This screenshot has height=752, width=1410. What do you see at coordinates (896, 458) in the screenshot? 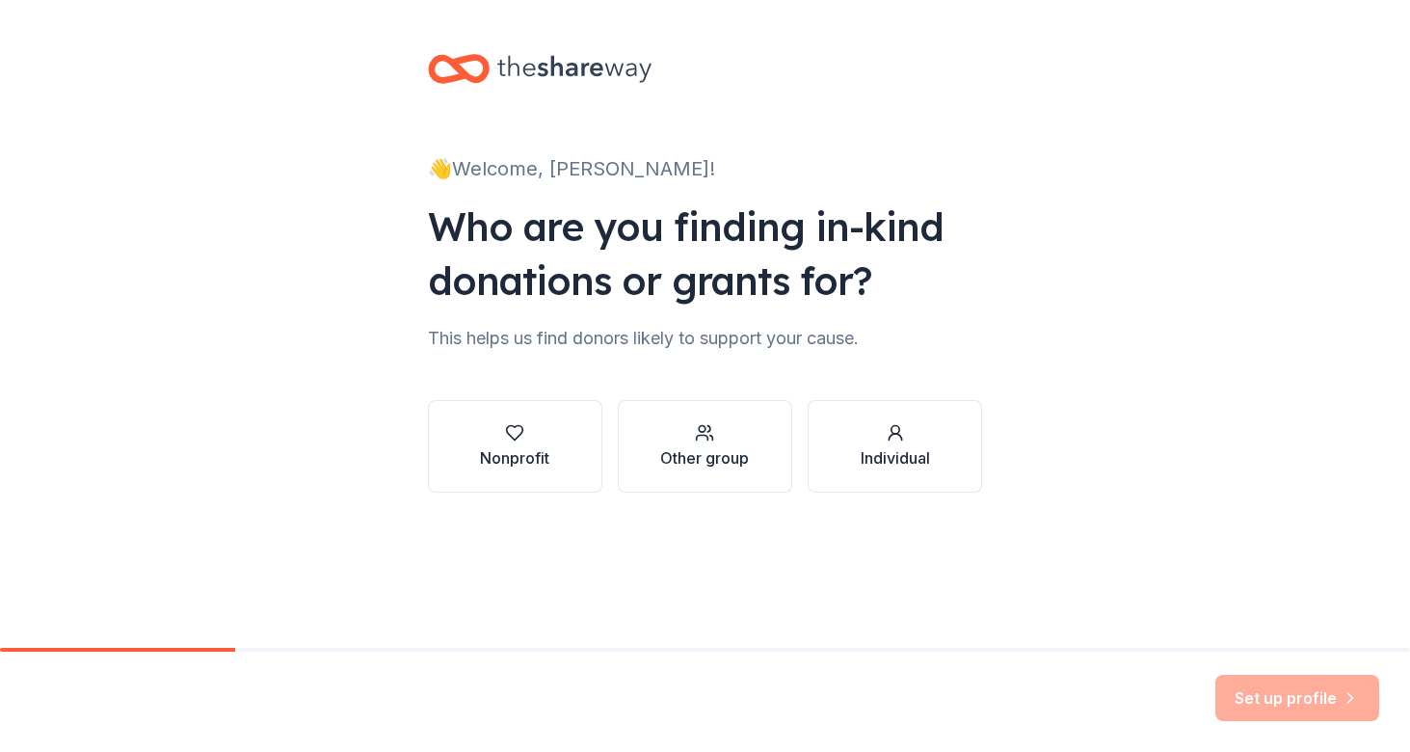
I see `div: Individual` at bounding box center [896, 458].